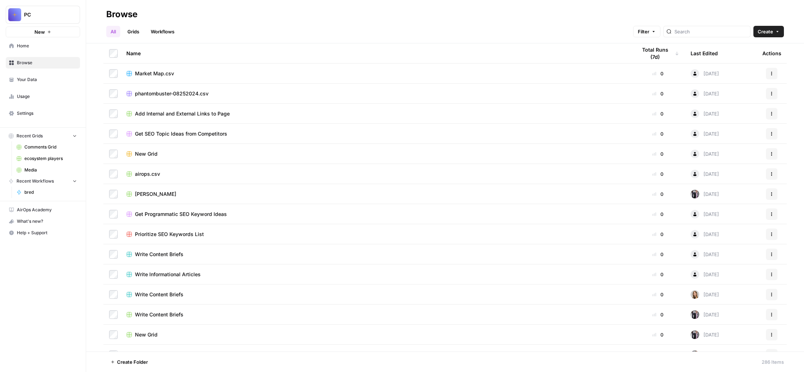 The image size is (804, 372). Describe the element at coordinates (376, 275) in the screenshot. I see `a: Write Informational Articles` at that location.